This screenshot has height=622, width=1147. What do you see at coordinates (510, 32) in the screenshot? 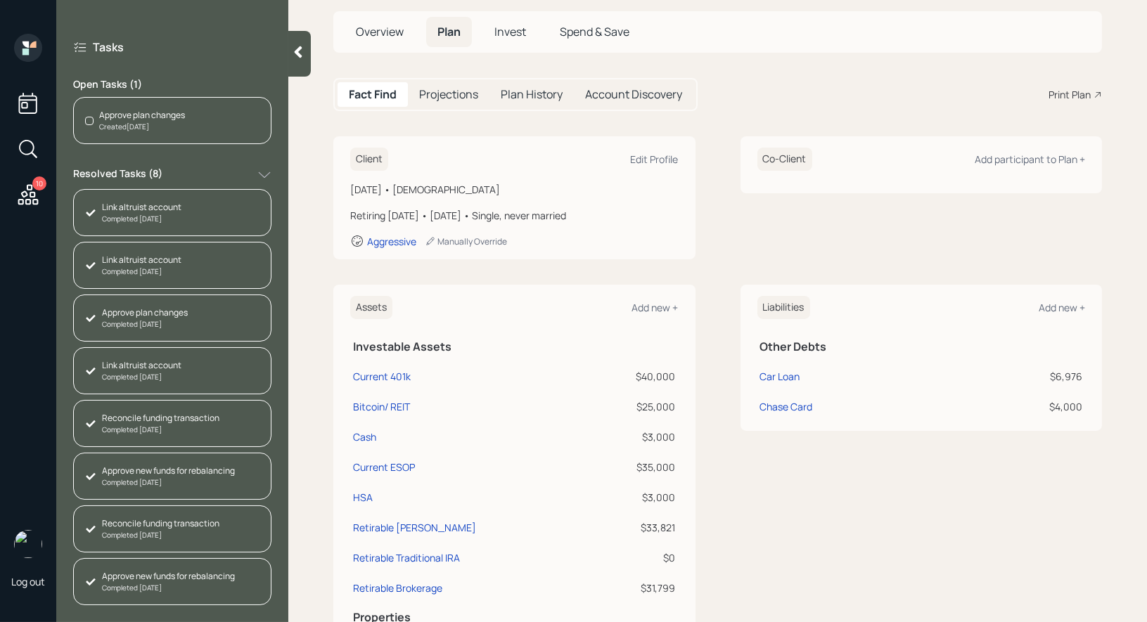
I see `span: Invest` at bounding box center [510, 32].